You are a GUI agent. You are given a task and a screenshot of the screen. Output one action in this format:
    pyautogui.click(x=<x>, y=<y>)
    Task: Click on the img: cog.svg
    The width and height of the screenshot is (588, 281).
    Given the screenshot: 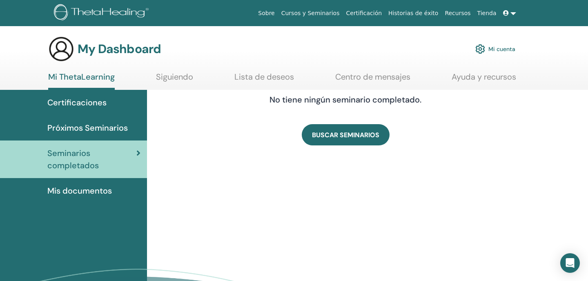 What is the action you would take?
    pyautogui.click(x=480, y=49)
    